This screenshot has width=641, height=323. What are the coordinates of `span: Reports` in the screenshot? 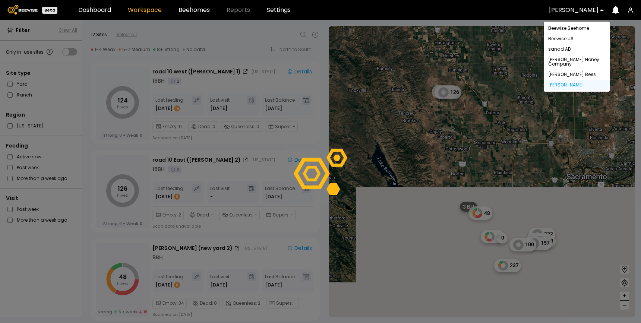 It's located at (238, 10).